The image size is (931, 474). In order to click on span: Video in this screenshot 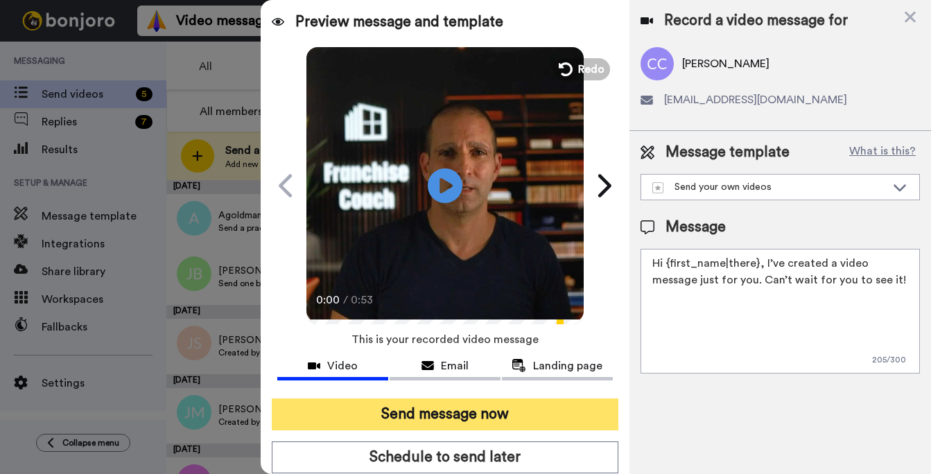, I will do `click(343, 366)`.